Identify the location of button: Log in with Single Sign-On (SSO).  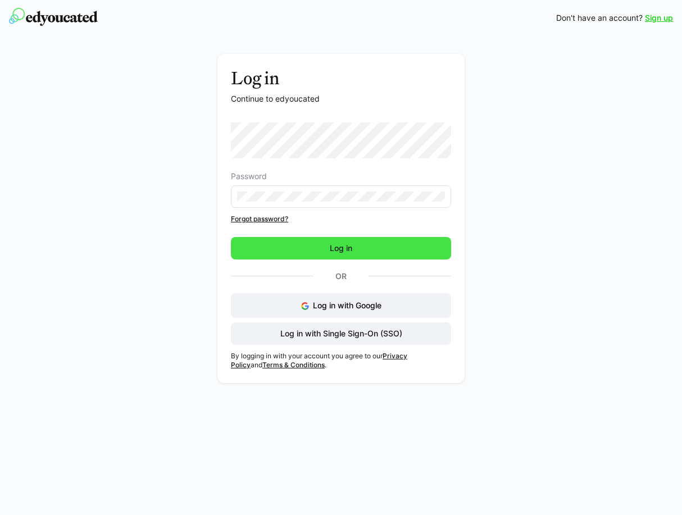
(341, 334).